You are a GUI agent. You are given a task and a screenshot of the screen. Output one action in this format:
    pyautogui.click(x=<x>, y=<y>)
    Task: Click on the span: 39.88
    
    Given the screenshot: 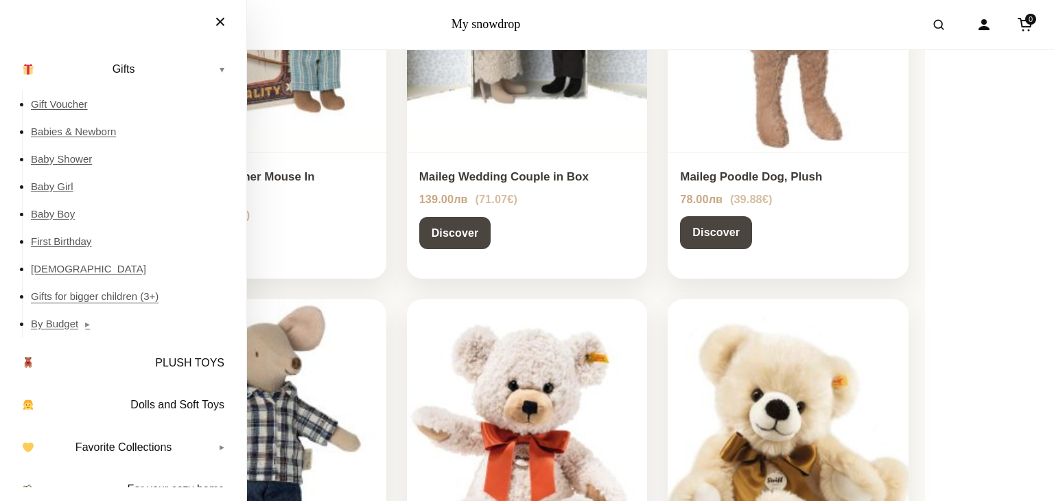 What is the action you would take?
    pyautogui.click(x=750, y=199)
    